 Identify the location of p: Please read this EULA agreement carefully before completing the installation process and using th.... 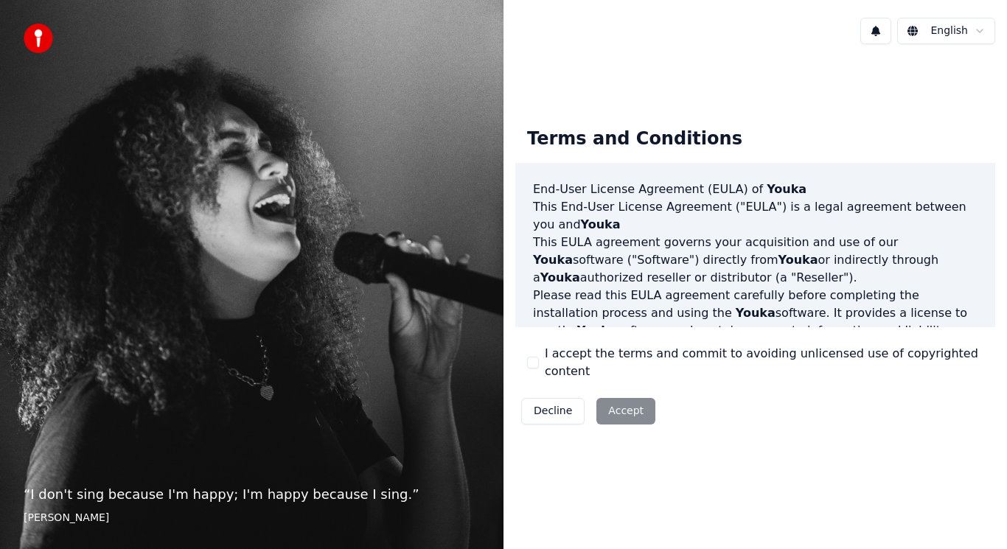
(755, 322).